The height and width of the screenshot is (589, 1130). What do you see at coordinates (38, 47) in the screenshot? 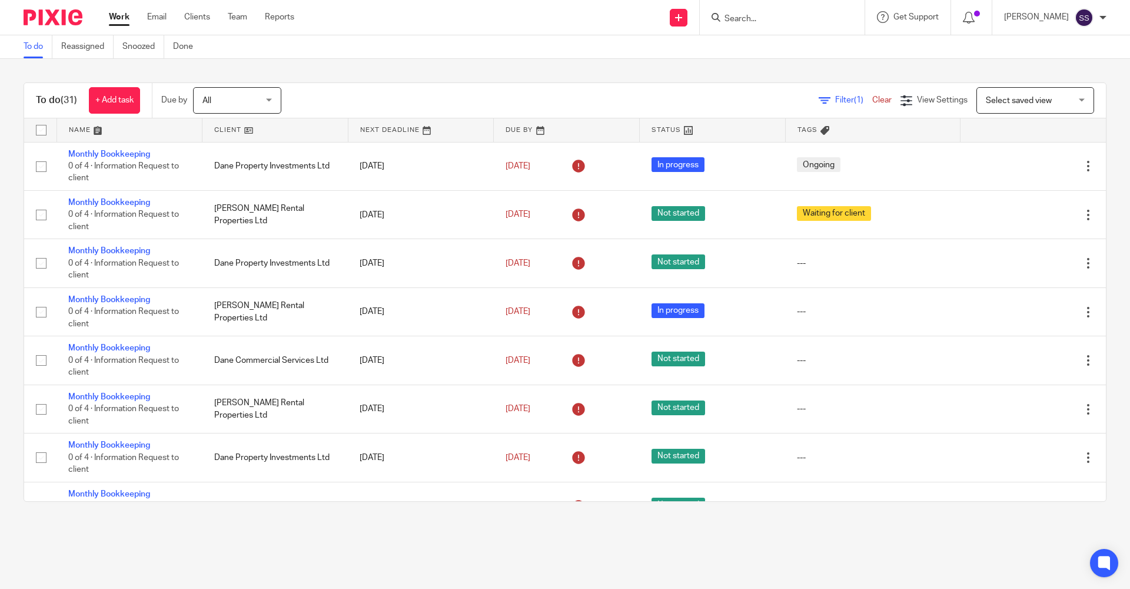
I see `a: To do` at bounding box center [38, 47].